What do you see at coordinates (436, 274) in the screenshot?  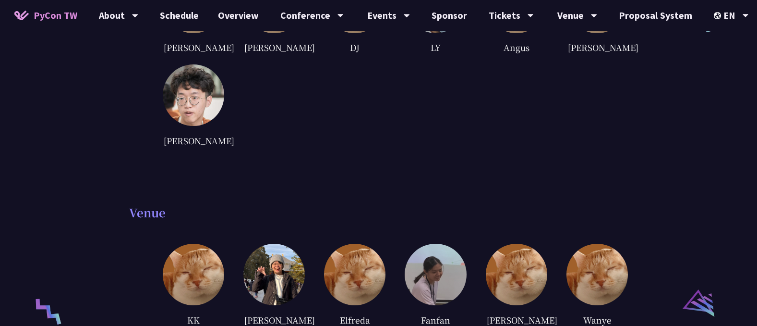 I see `img: Fanfan.ef8c93f.jpg` at bounding box center [436, 274].